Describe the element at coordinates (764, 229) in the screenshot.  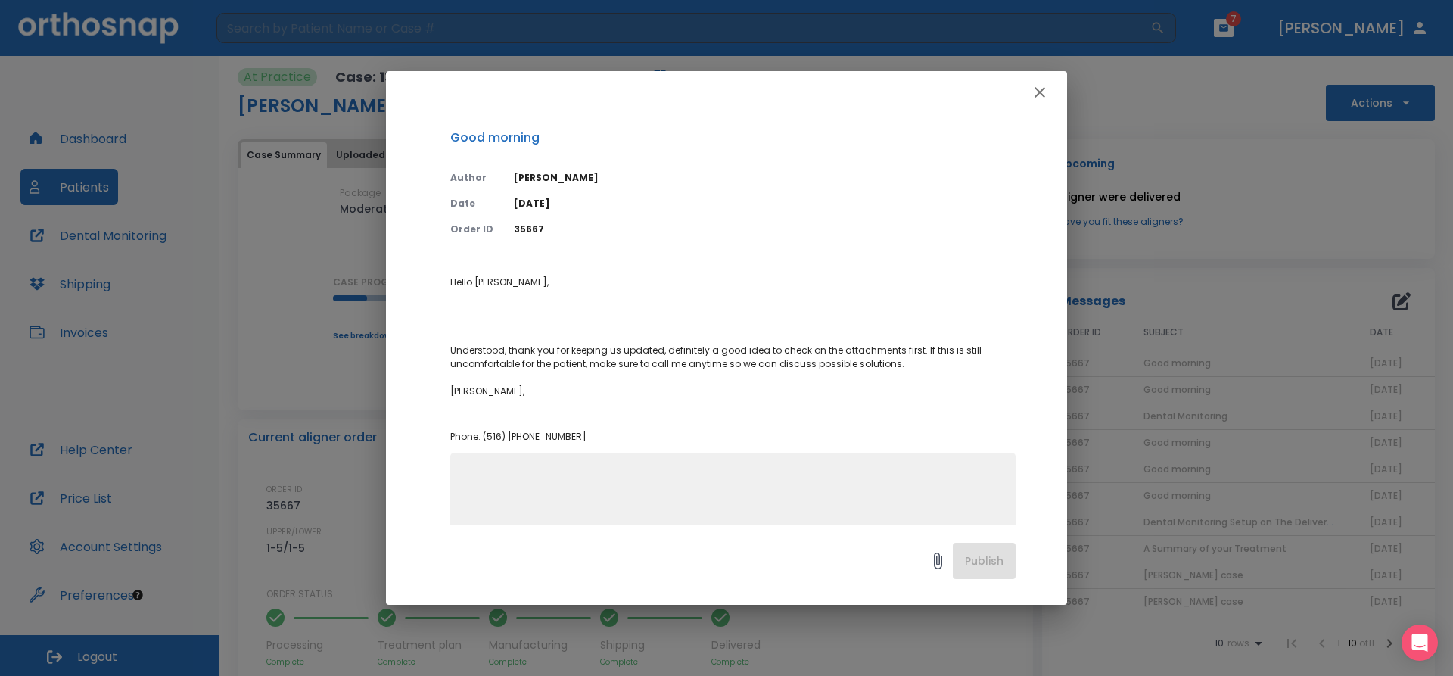
I see `p: 35667` at that location.